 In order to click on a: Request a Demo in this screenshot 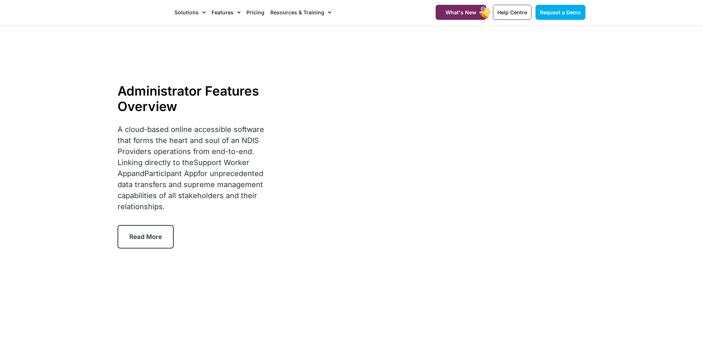, I will do `click(561, 12)`.